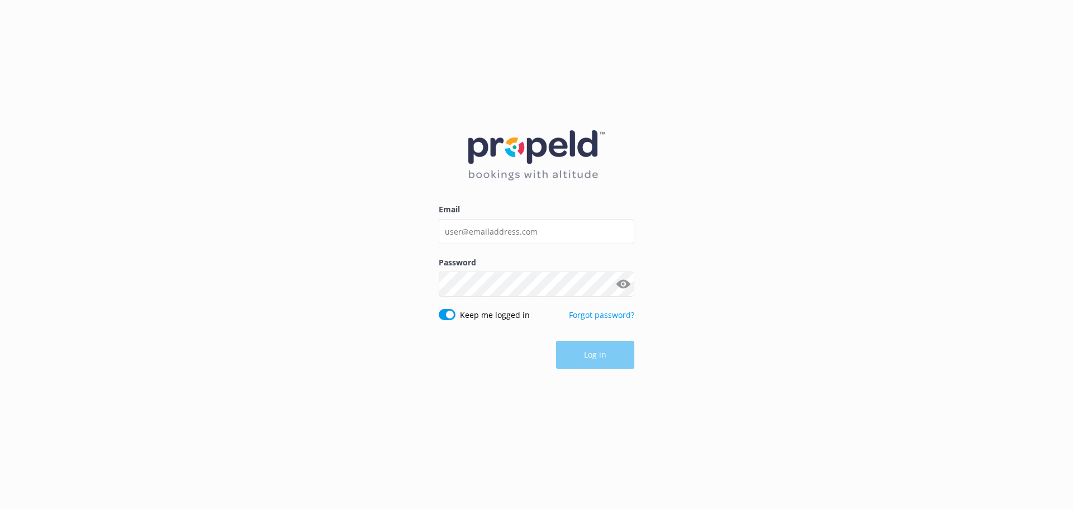  What do you see at coordinates (623, 284) in the screenshot?
I see `button: Show password` at bounding box center [623, 284].